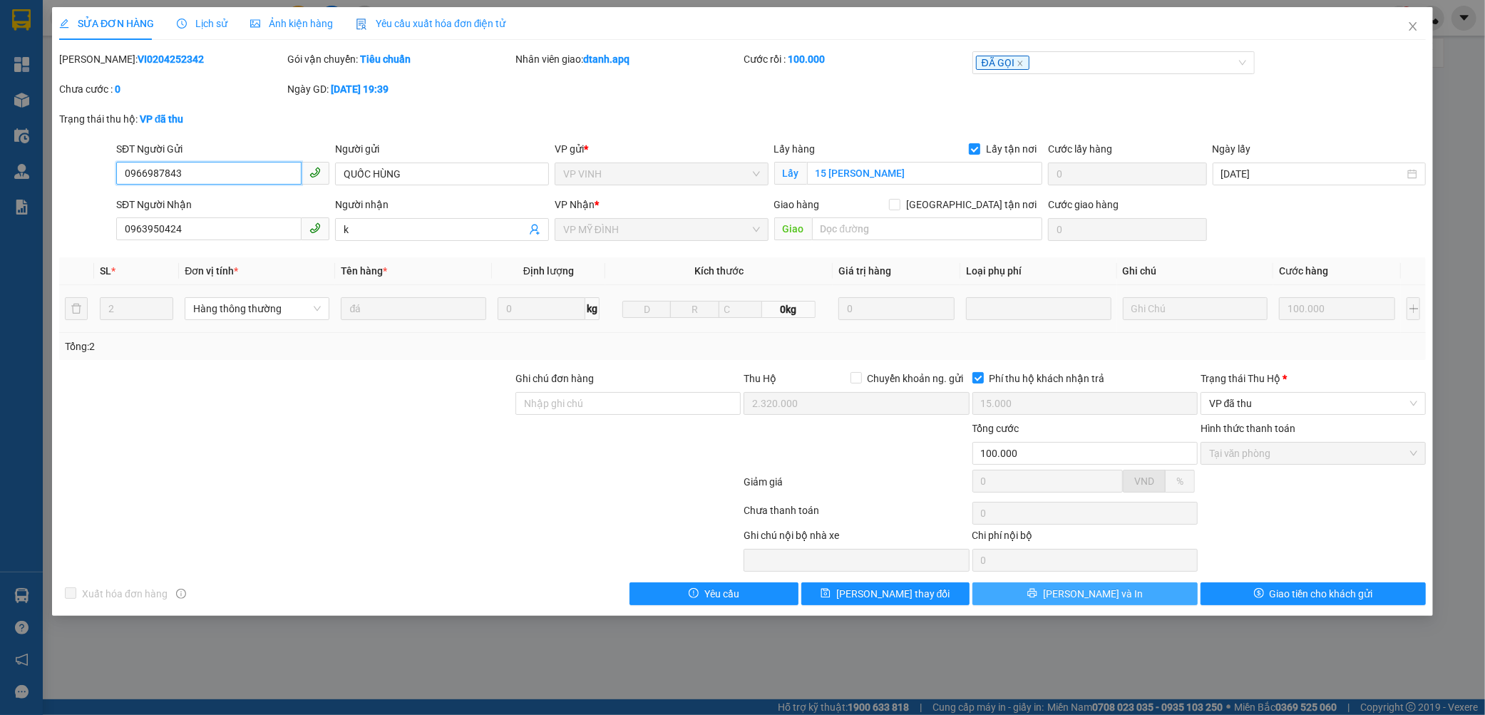 The image size is (1485, 715). Describe the element at coordinates (575, 205) in the screenshot. I see `span: VP Nhận` at that location.